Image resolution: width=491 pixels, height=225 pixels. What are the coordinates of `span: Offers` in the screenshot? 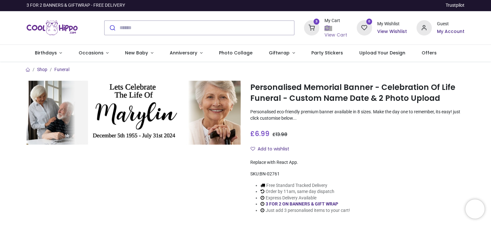 It's located at (429, 53).